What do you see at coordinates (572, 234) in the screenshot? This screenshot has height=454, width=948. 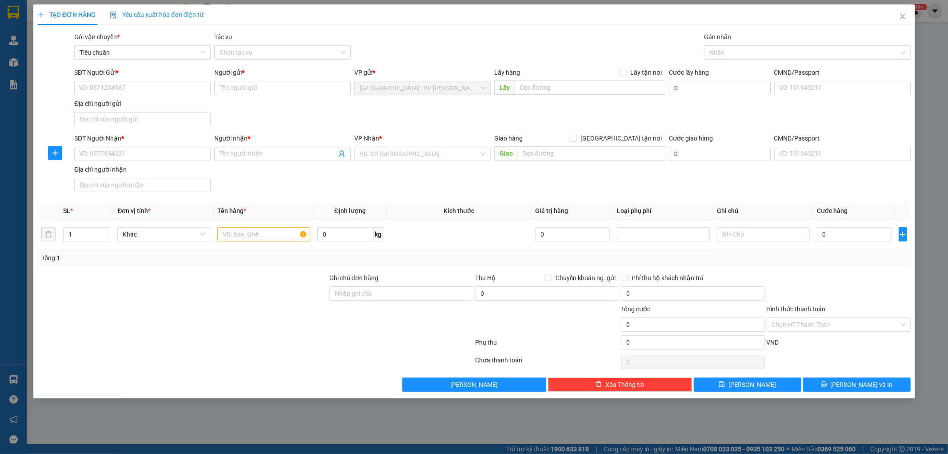 I see `input: 0` at bounding box center [572, 234].